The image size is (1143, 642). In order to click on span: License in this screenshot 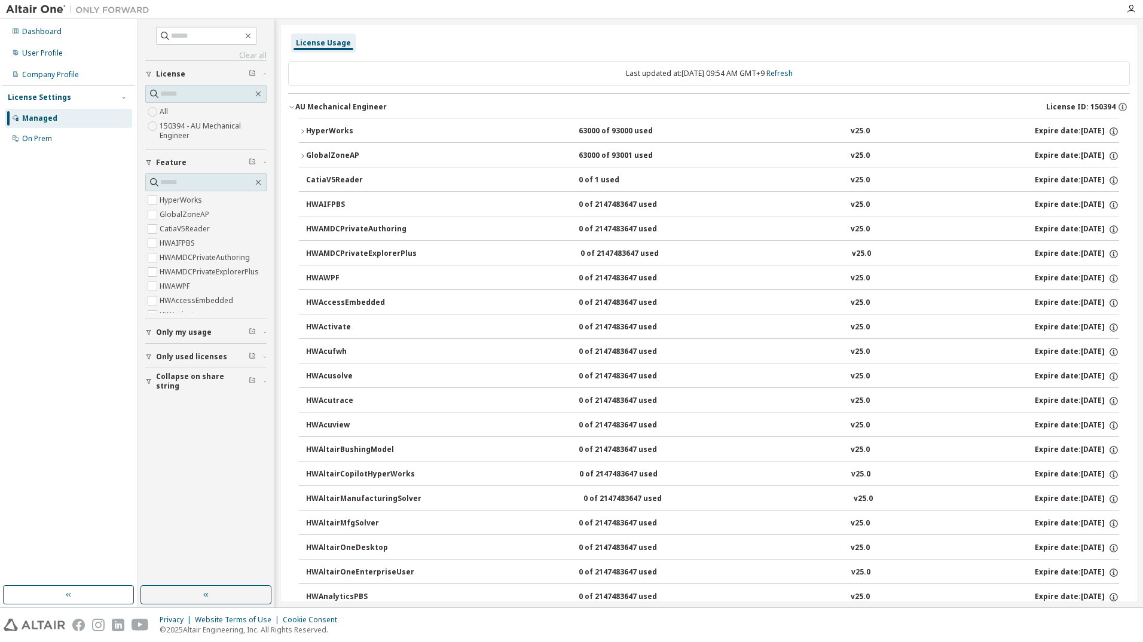, I will do `click(170, 74)`.